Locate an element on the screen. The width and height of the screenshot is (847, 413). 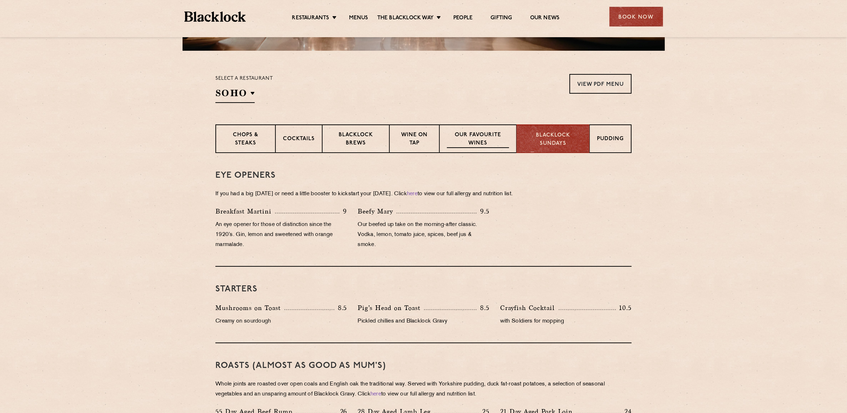
p: Creamy on sourdough is located at coordinates (281, 321).